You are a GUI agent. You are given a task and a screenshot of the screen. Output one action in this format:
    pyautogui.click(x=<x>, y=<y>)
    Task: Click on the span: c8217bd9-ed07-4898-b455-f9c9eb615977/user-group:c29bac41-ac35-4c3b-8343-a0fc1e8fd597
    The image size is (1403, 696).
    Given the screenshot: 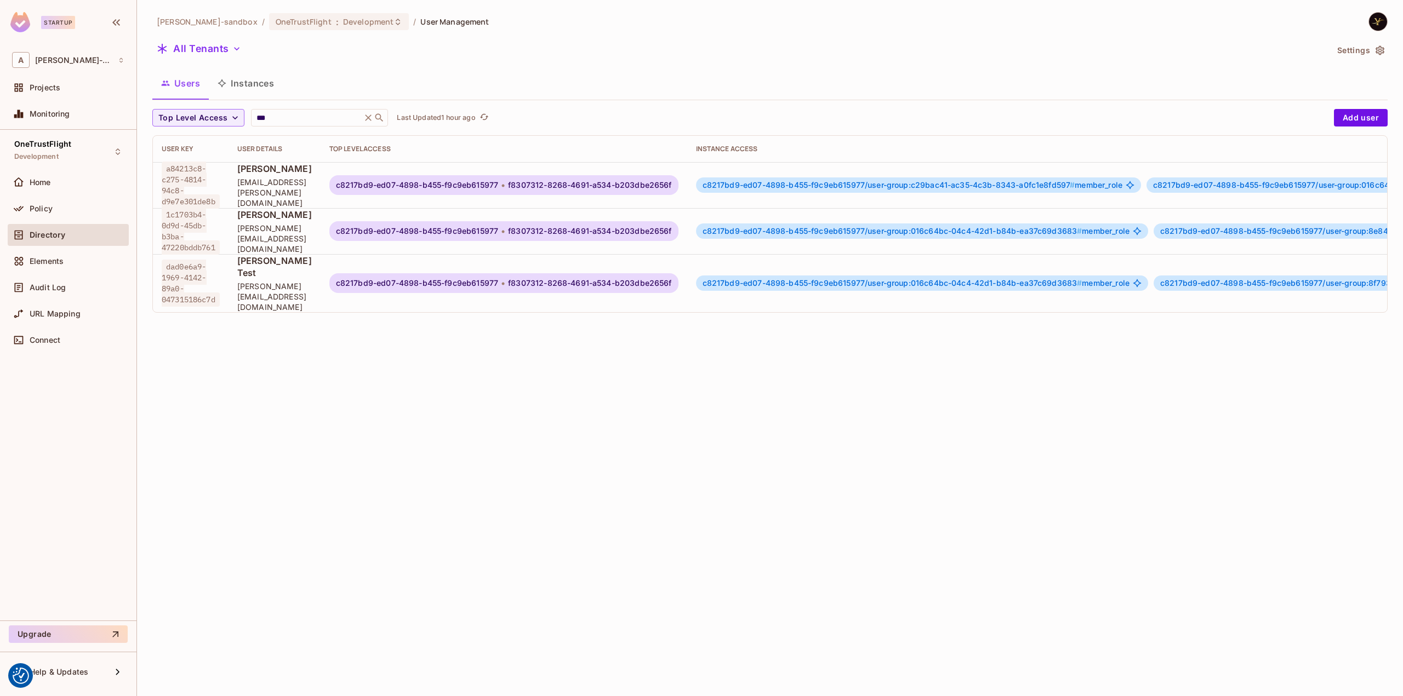 What is the action you would take?
    pyautogui.click(x=889, y=185)
    